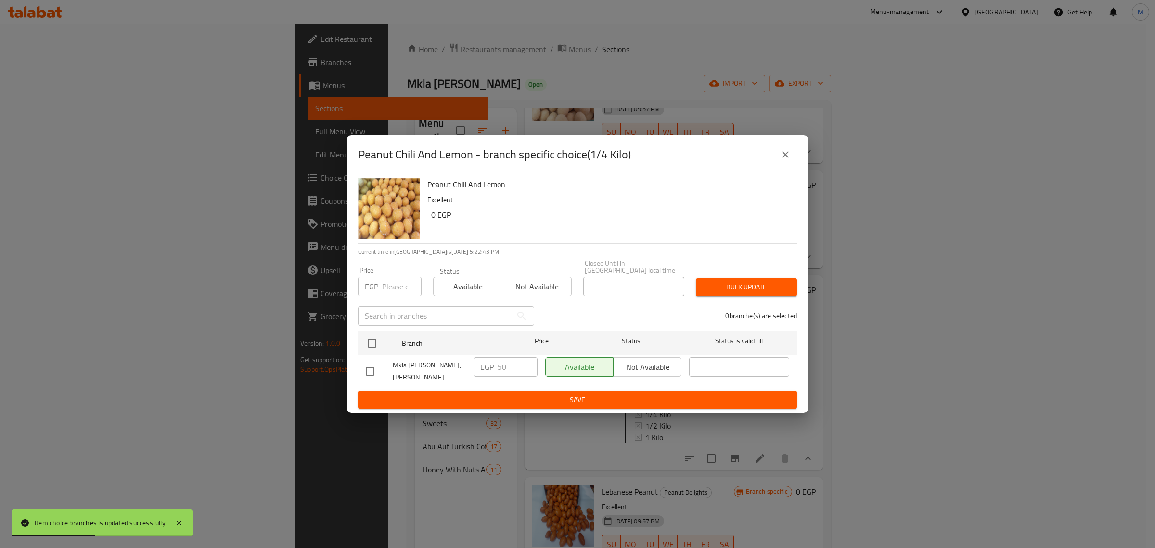  Describe the element at coordinates (435, 316) in the screenshot. I see `input: Search in branches` at that location.